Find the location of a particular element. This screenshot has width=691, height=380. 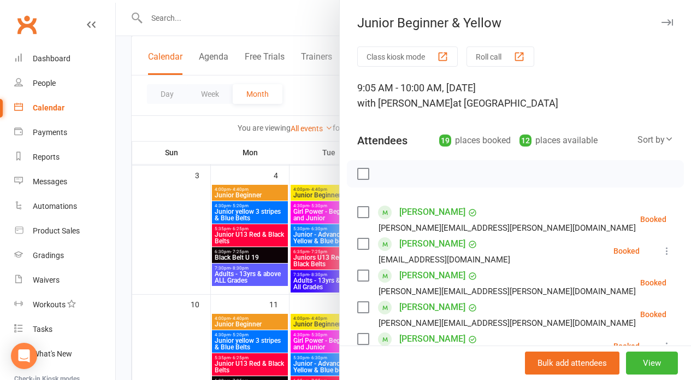

a: People is located at coordinates (64, 83).